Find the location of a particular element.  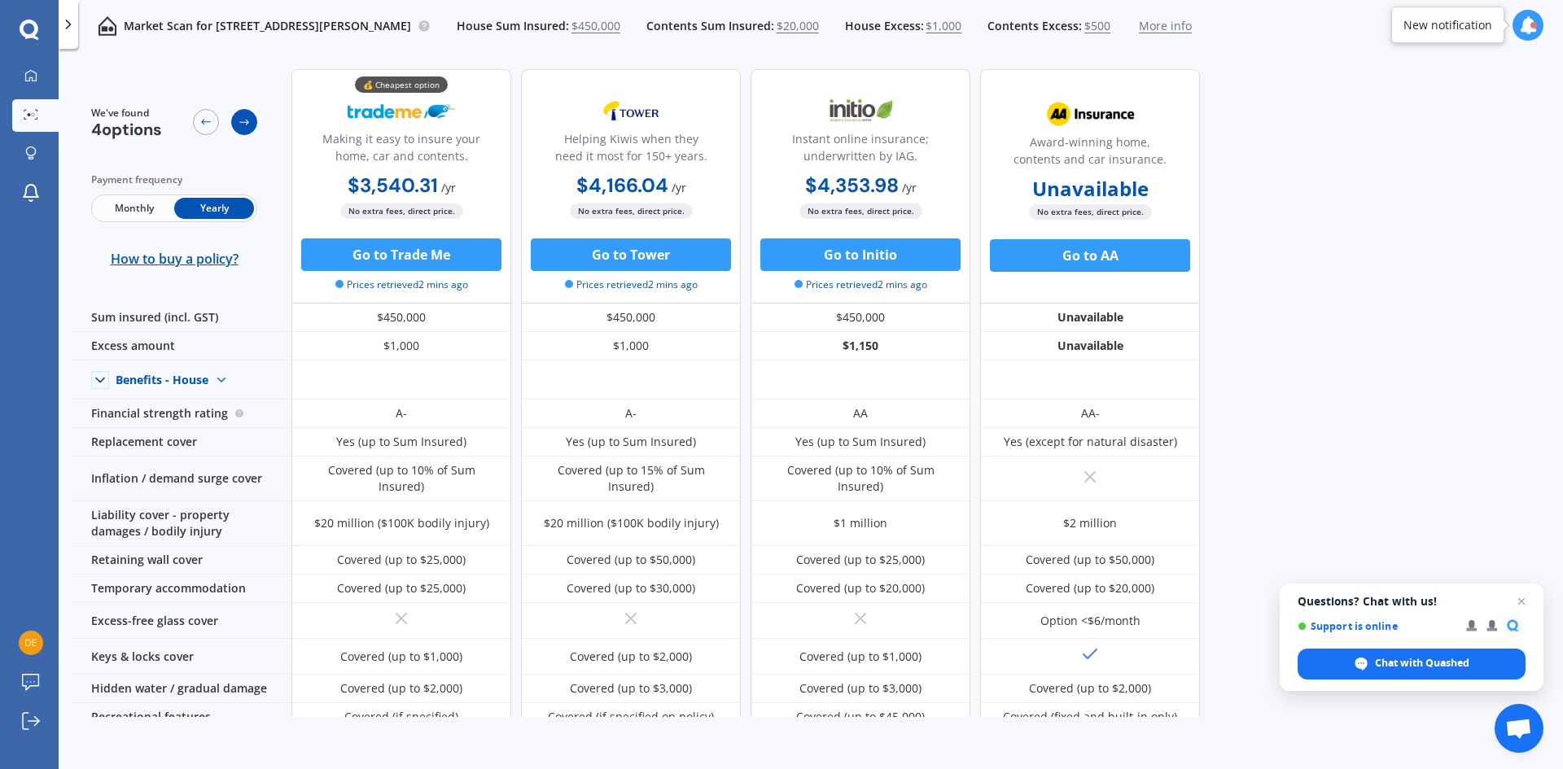

span: Yearly is located at coordinates (214, 208).